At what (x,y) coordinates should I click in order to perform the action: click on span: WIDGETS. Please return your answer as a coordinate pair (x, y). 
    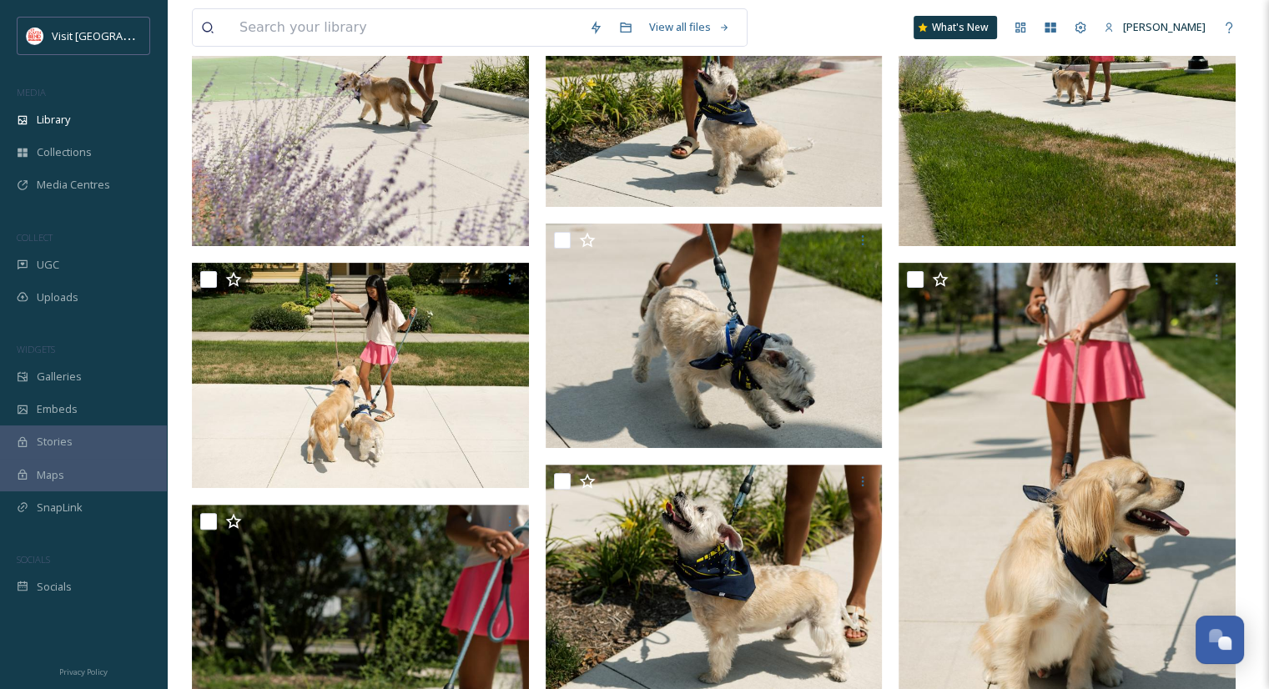
    Looking at the image, I should click on (36, 349).